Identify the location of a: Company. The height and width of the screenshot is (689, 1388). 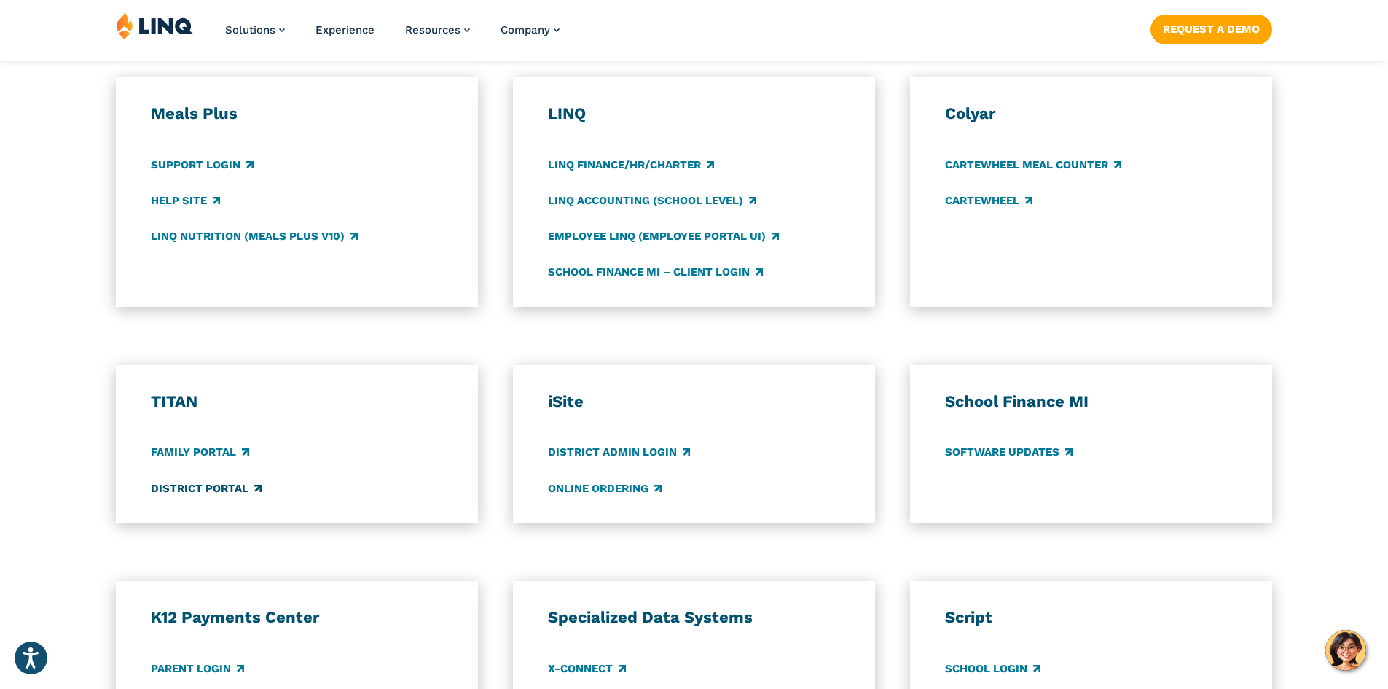
(530, 30).